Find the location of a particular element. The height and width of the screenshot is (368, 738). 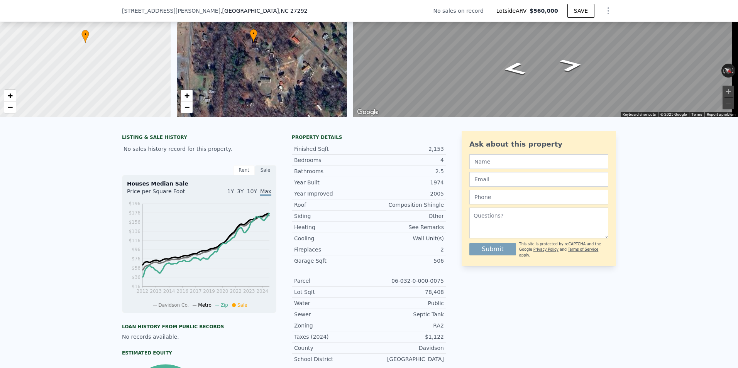

tspan: $156 is located at coordinates (134, 222).